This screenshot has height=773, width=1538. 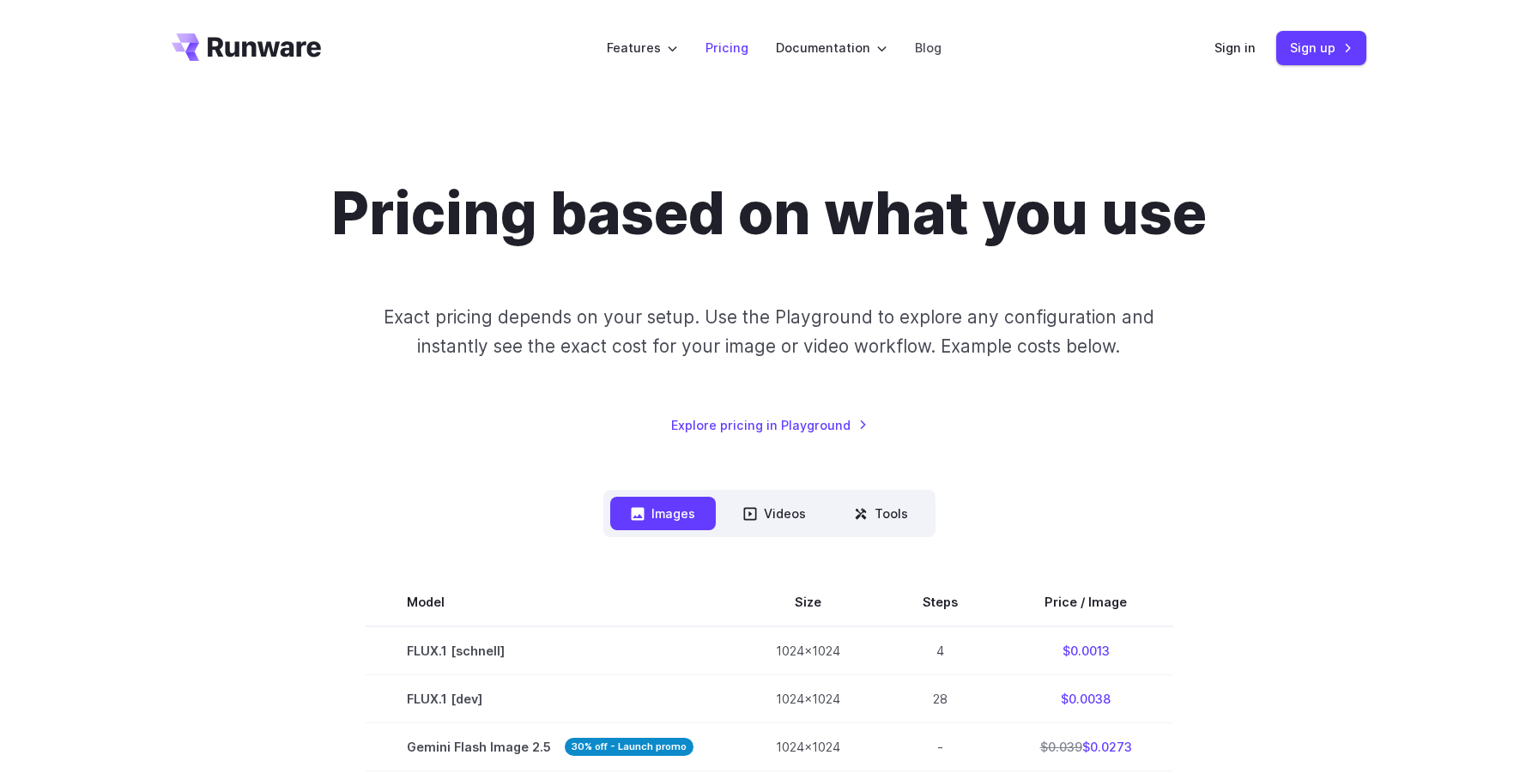 I want to click on a: Sign up, so click(x=1321, y=47).